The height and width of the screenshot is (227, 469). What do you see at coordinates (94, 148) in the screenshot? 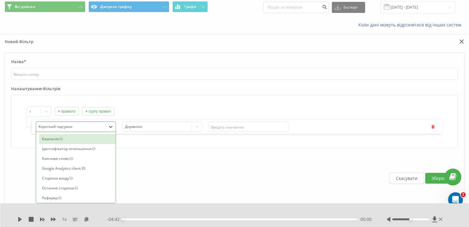
I see `i: Значення мітки UTM_content (тип оголошення, зміст оголошення)` at bounding box center [94, 148].